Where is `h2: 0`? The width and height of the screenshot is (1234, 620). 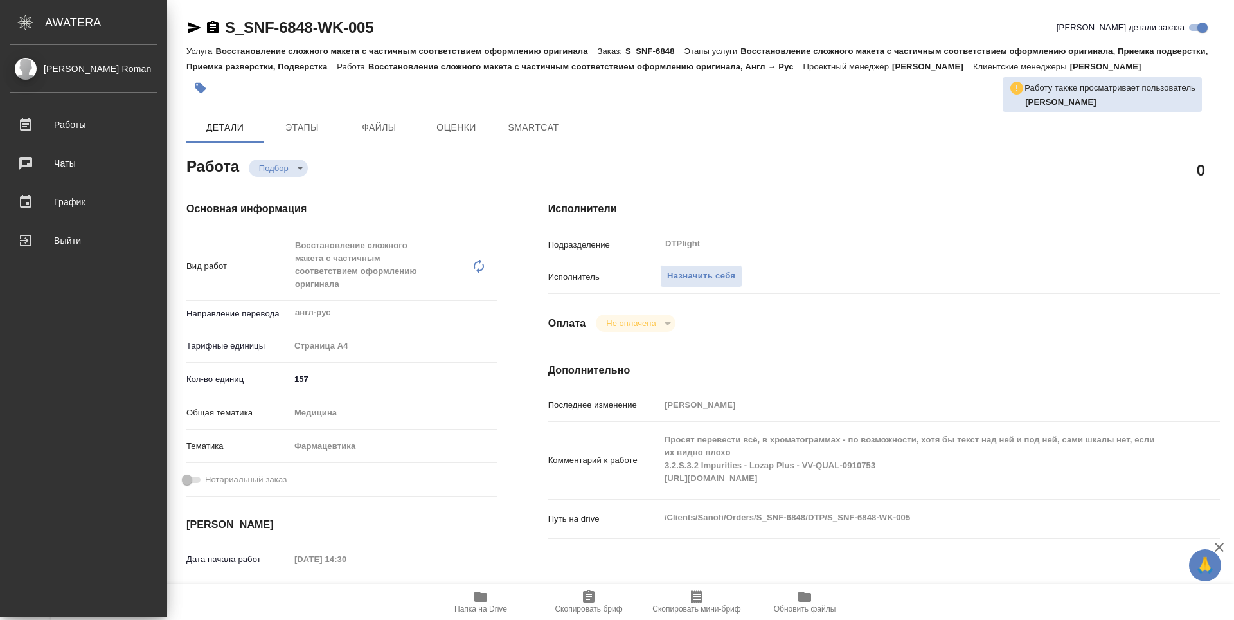
h2: 0 is located at coordinates (1201, 170).